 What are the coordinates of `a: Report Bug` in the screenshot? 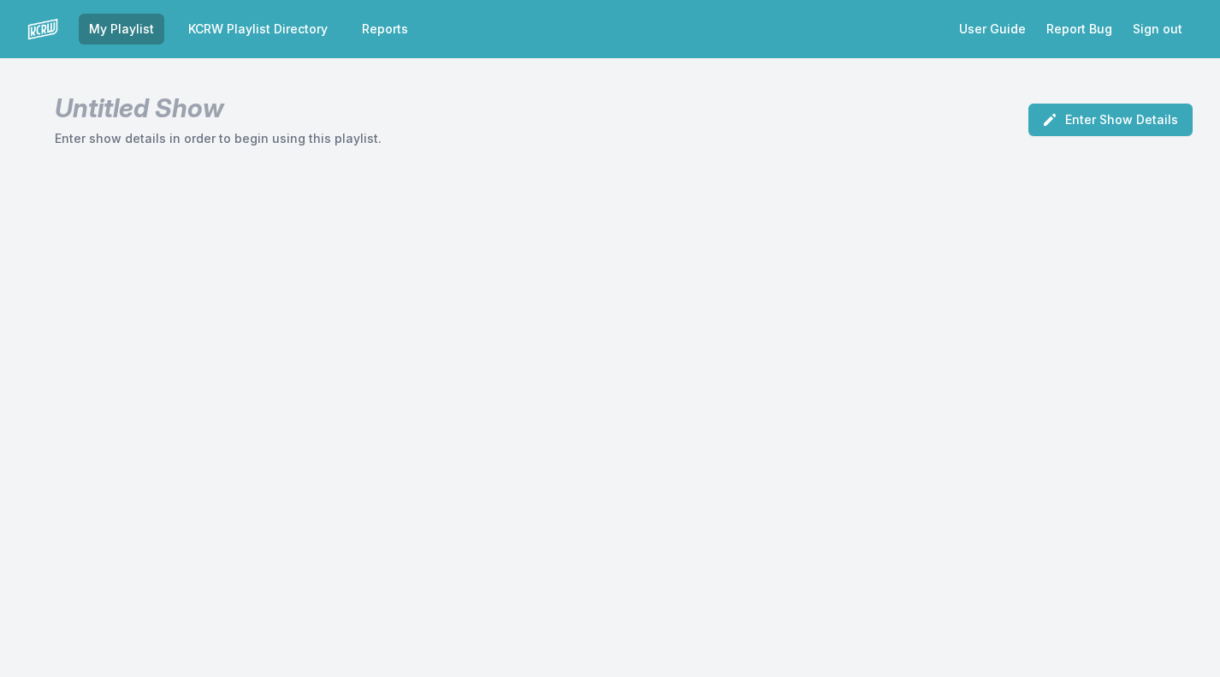 It's located at (1079, 29).